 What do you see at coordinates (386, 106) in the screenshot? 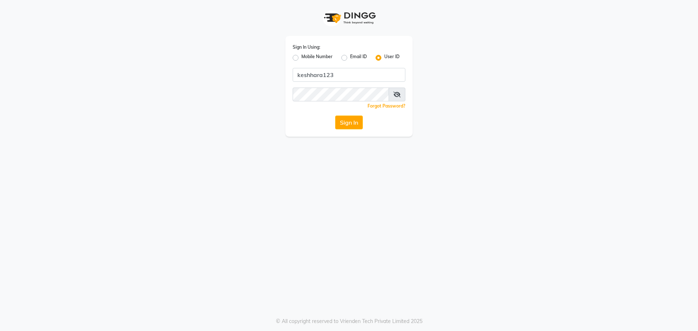
I see `a: Forgot Password?` at bounding box center [386, 106].